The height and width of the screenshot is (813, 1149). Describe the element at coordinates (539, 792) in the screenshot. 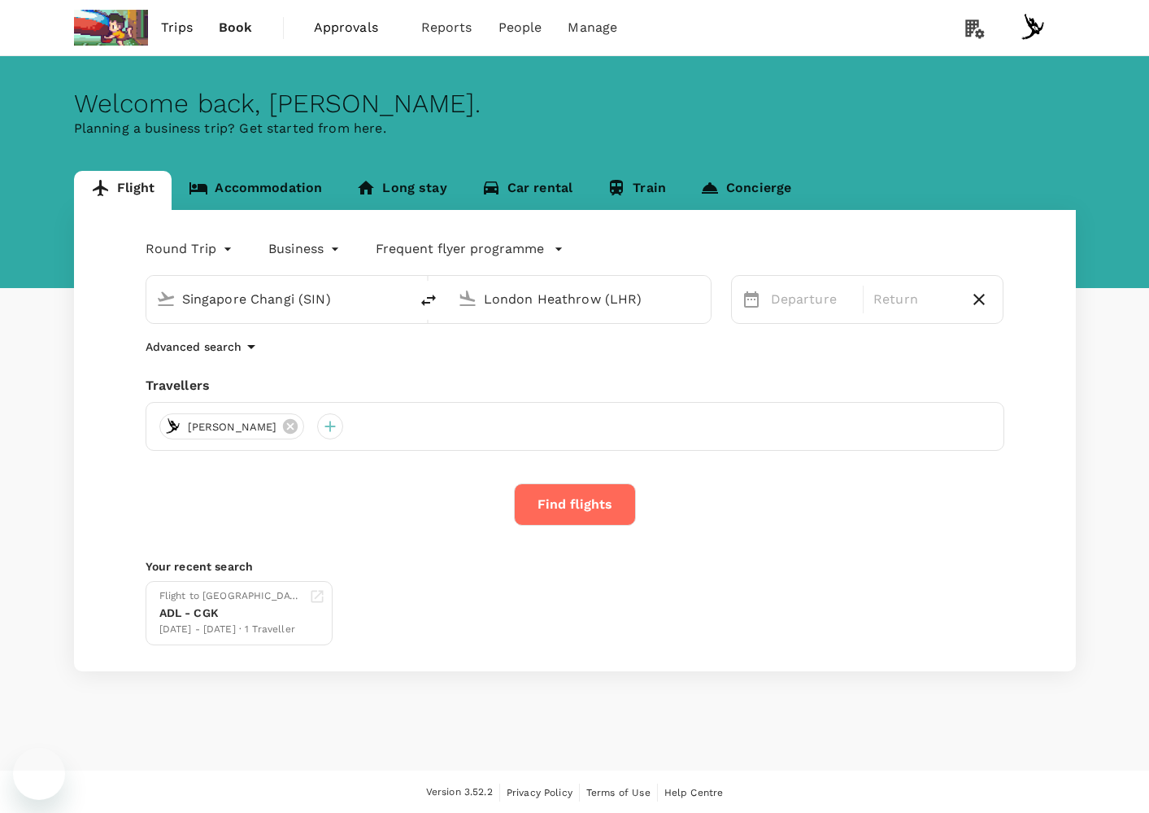

I see `a: Privacy Policy` at that location.